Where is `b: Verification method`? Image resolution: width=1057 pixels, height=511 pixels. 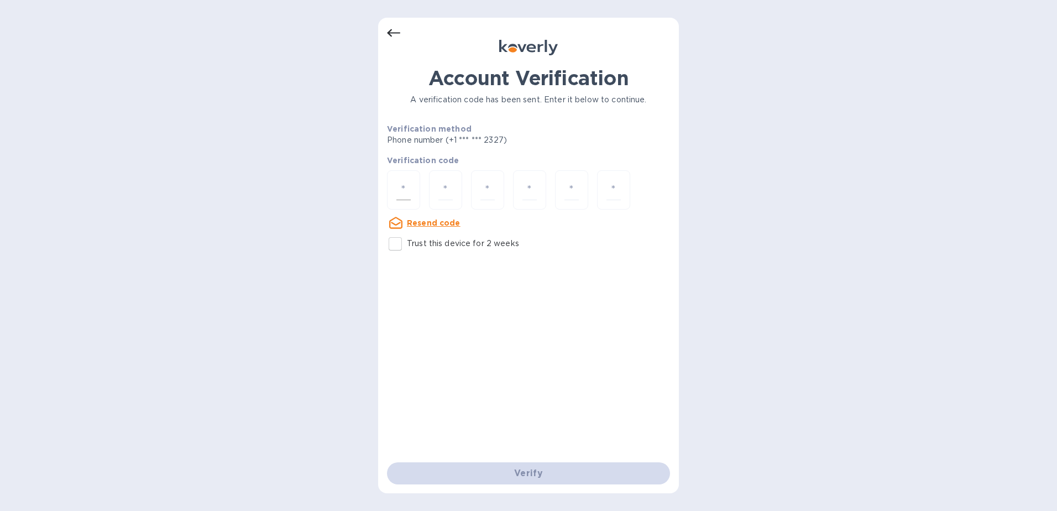
b: Verification method is located at coordinates (429, 129).